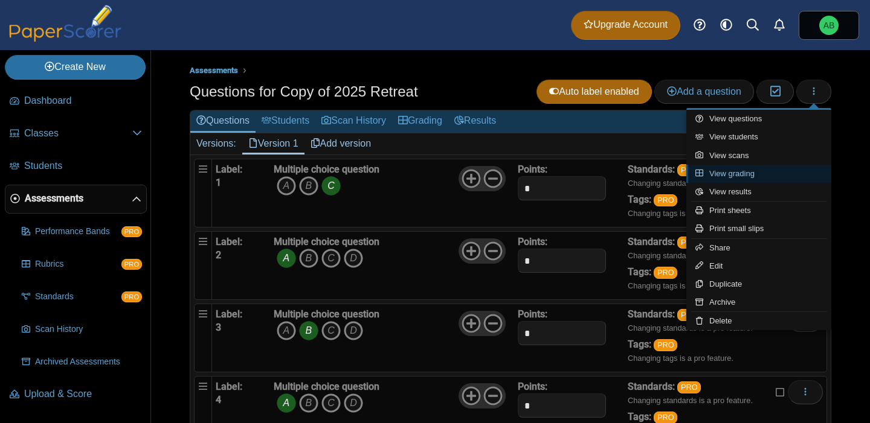 The image size is (870, 423). I want to click on b: 1, so click(218, 182).